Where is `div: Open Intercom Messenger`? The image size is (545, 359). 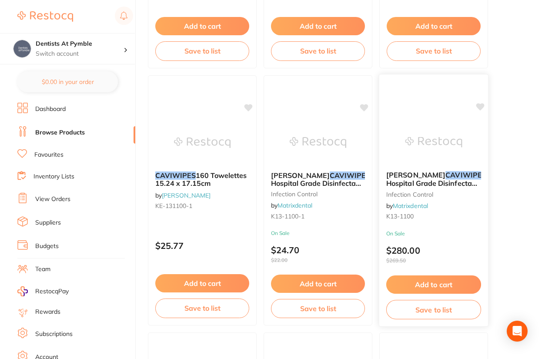 div: Open Intercom Messenger is located at coordinates (518, 331).